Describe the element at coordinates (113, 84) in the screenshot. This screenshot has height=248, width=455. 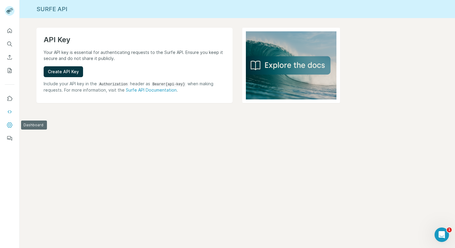
I see `code: Authorization` at that location.